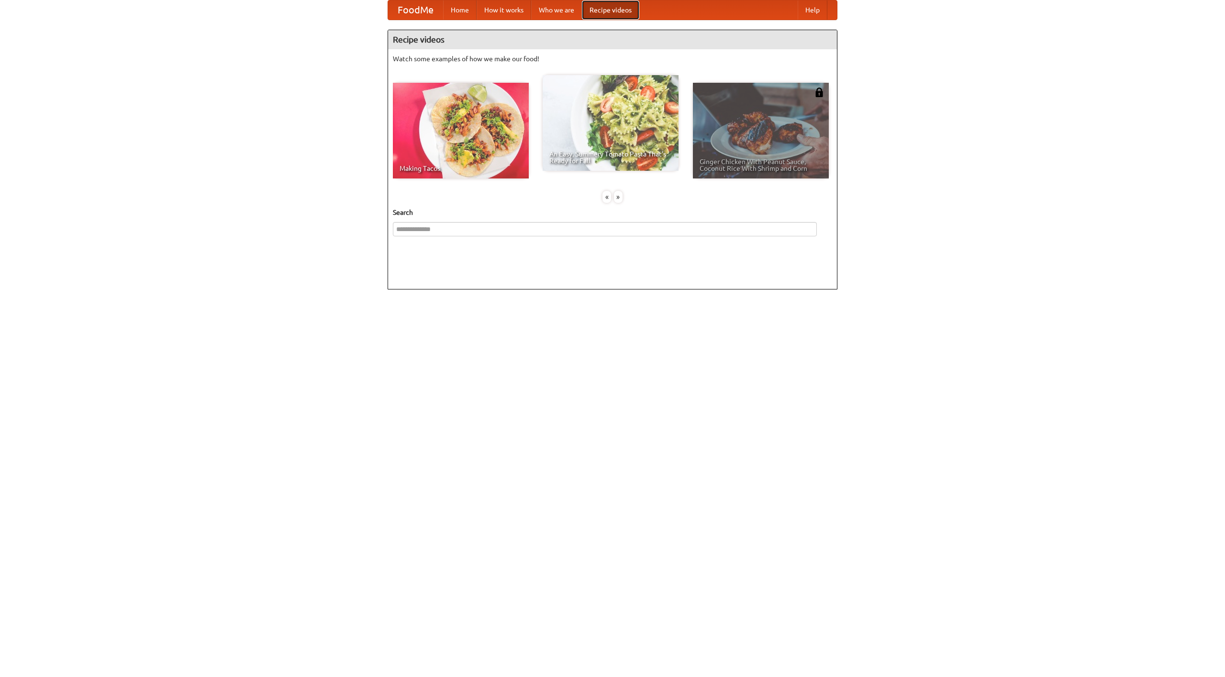 The width and height of the screenshot is (1225, 677). I want to click on a: Making Tacos, so click(461, 131).